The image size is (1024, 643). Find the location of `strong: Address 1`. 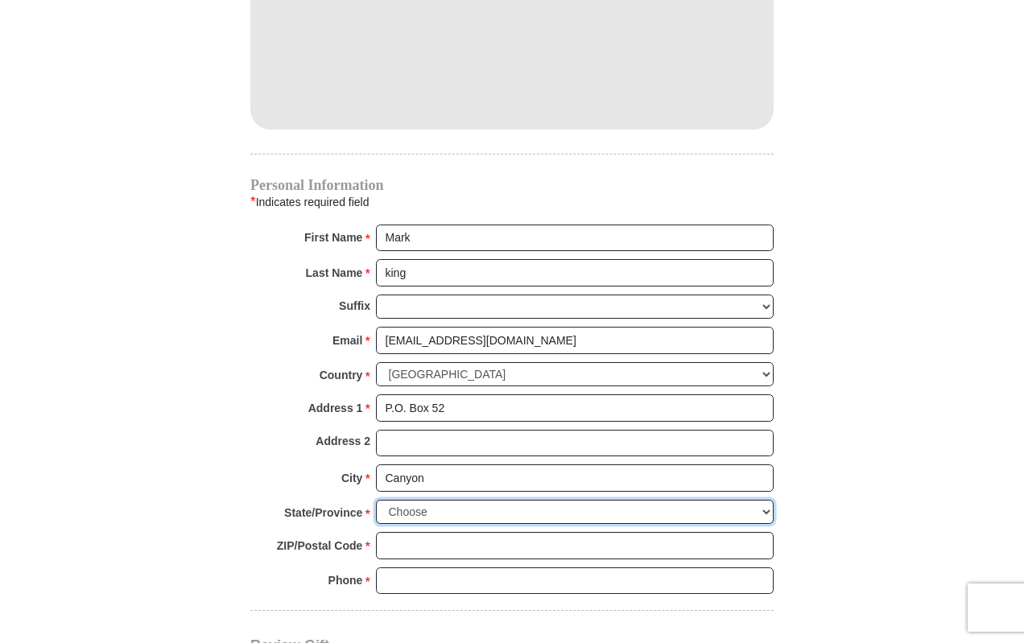

strong: Address 1 is located at coordinates (336, 408).